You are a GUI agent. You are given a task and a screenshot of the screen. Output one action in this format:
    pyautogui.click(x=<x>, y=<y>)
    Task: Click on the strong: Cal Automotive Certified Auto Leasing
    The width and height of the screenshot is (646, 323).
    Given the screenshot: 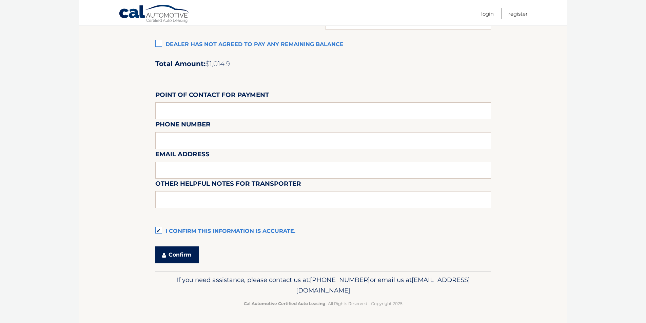 What is the action you would take?
    pyautogui.click(x=285, y=304)
    